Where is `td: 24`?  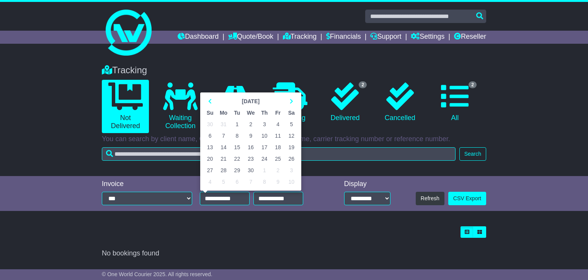 td: 24 is located at coordinates (264, 159).